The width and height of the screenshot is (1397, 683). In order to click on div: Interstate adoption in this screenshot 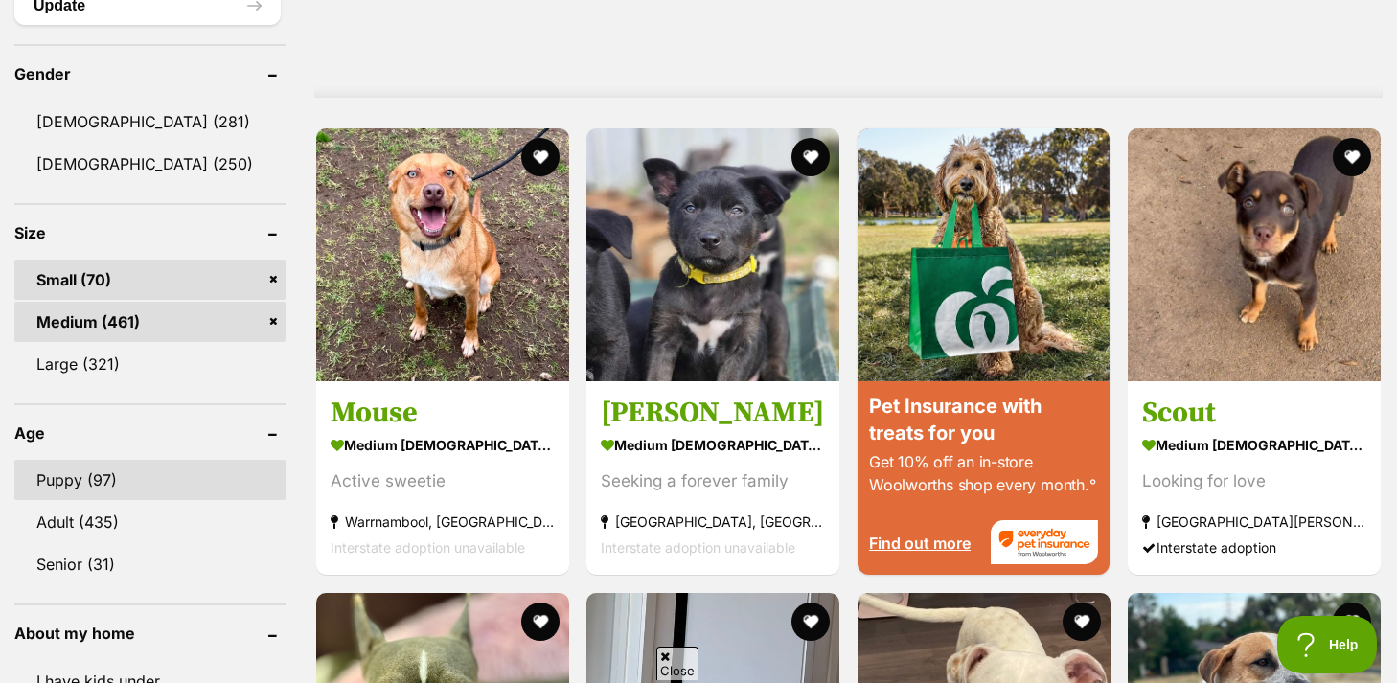, I will do `click(1254, 547)`.